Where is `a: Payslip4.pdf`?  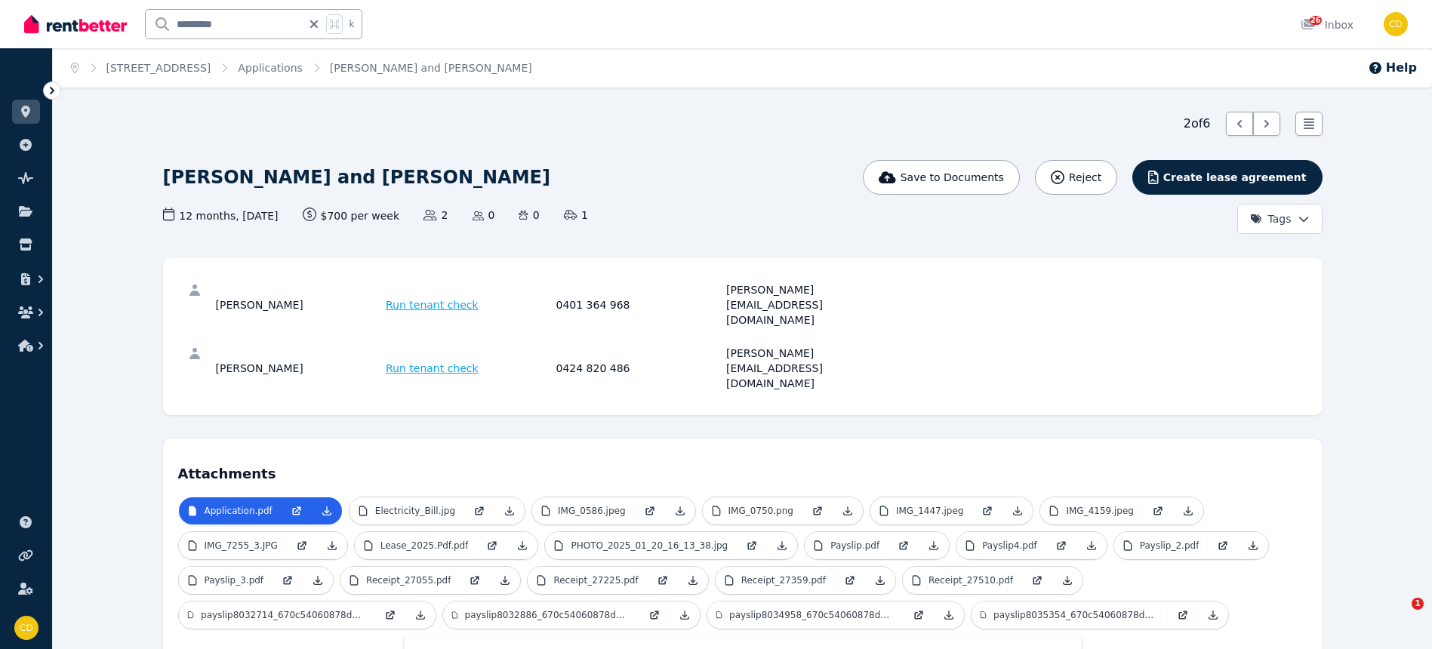
a: Payslip4.pdf is located at coordinates (1001, 546).